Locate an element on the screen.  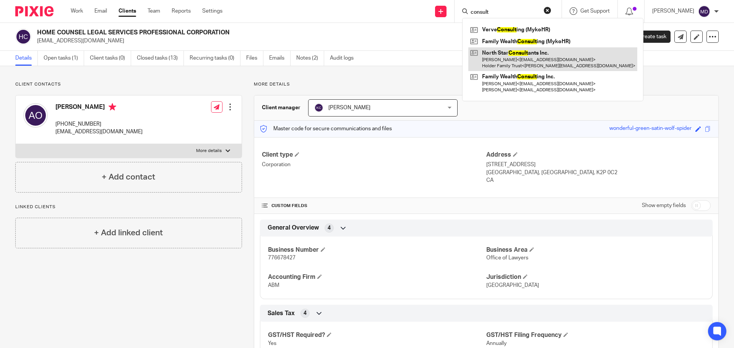
div: wonderful-green-satin-wolf-spider is located at coordinates (650, 129).